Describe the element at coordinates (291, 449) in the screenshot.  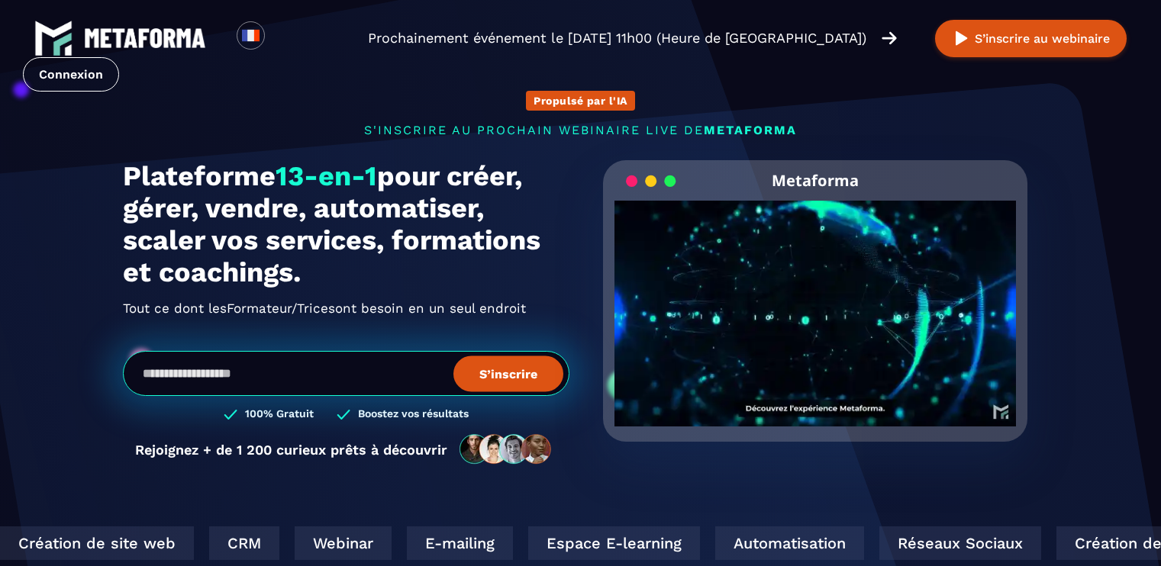
I see `p: Rejoignez + de 1 200 curieux prêts à découvrir` at that location.